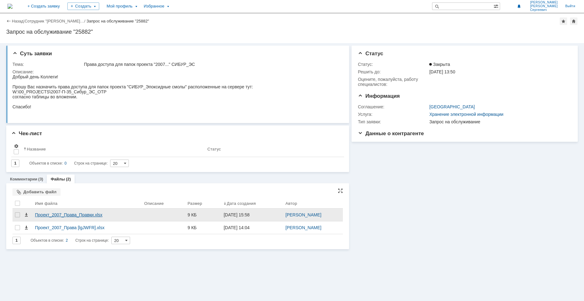 The image size is (584, 301). Describe the element at coordinates (16, 146) in the screenshot. I see `span: Настройки` at that location.